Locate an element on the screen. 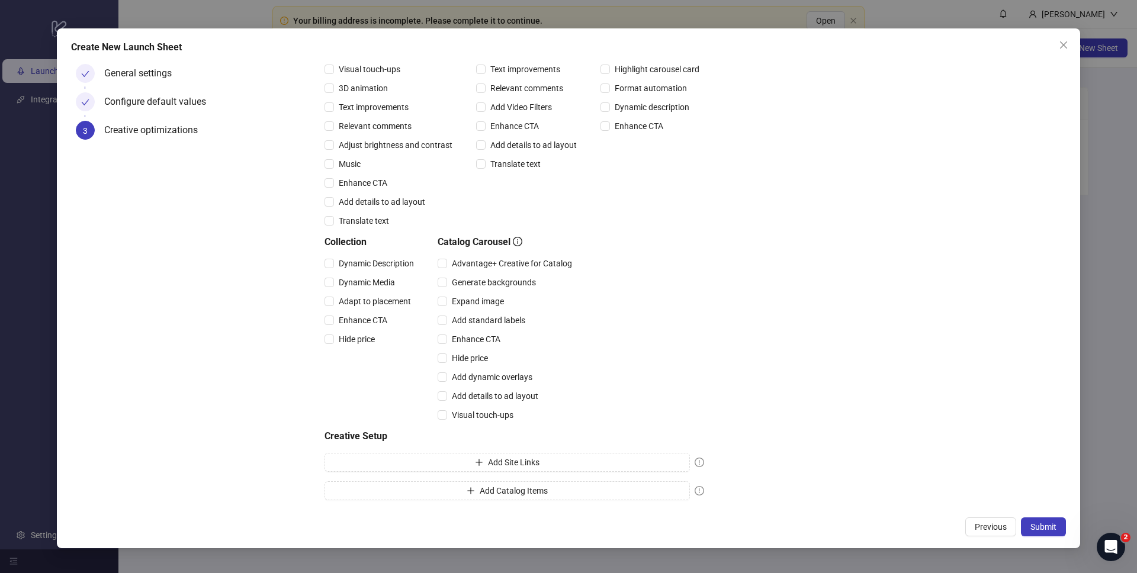 Image resolution: width=1137 pixels, height=573 pixels. span: Add Site Links is located at coordinates (514, 463).